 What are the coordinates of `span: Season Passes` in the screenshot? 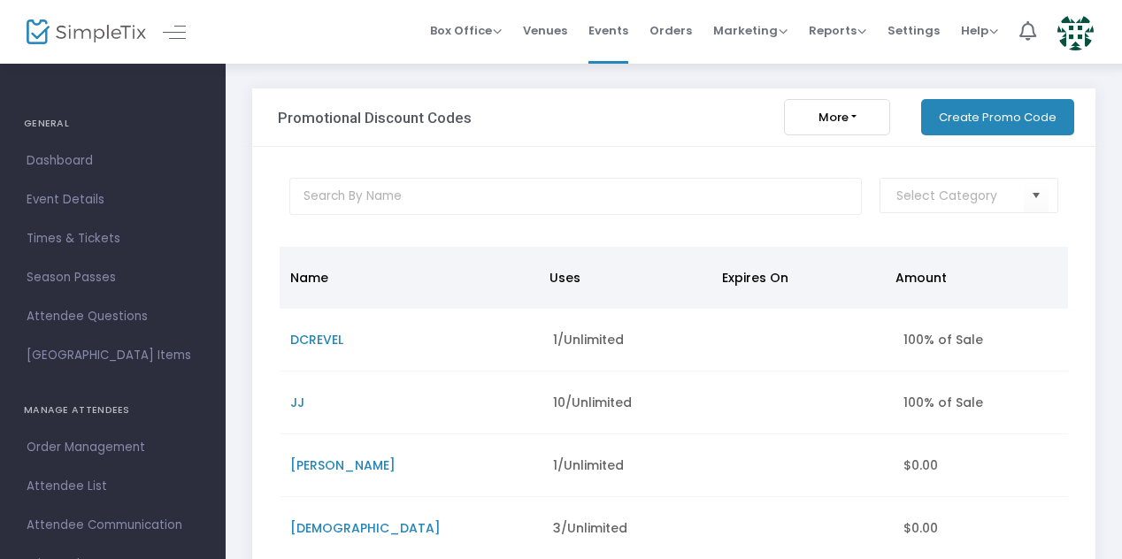 It's located at (112, 278).